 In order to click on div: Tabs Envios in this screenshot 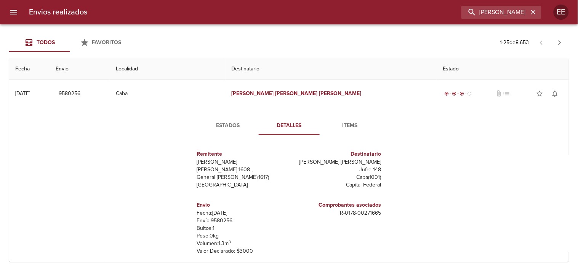, I will do `click(70, 43)`.